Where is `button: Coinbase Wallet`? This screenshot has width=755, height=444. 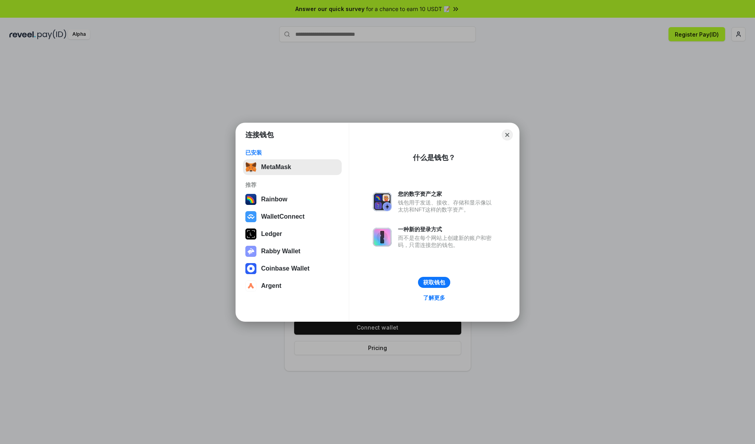
button: Coinbase Wallet is located at coordinates (292, 269).